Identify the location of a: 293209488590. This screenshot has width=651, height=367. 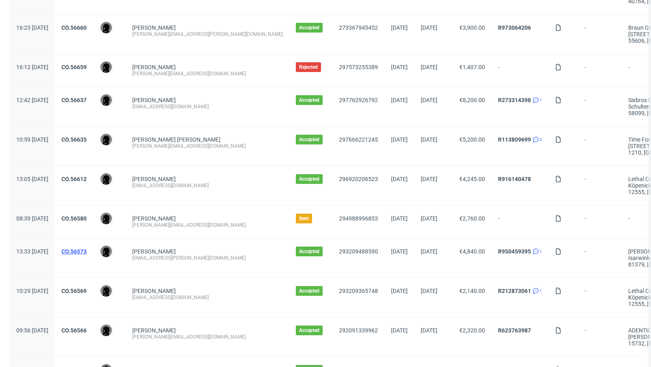
(358, 251).